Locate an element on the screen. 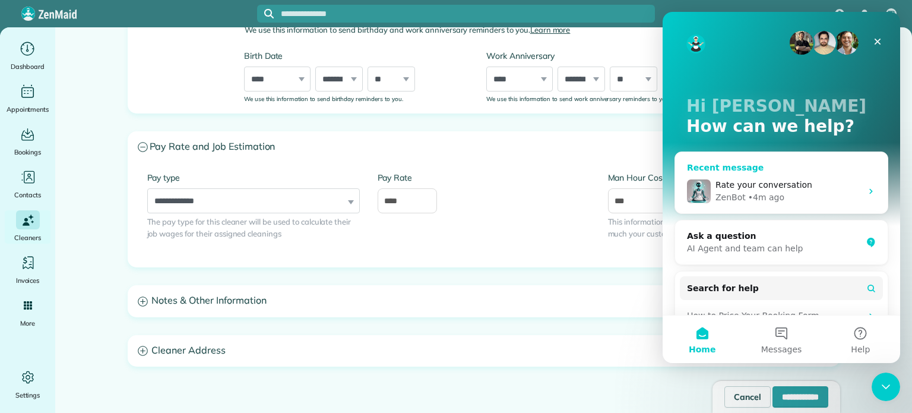 This screenshot has height=413, width=912. label: Work Anniversary is located at coordinates (598, 56).